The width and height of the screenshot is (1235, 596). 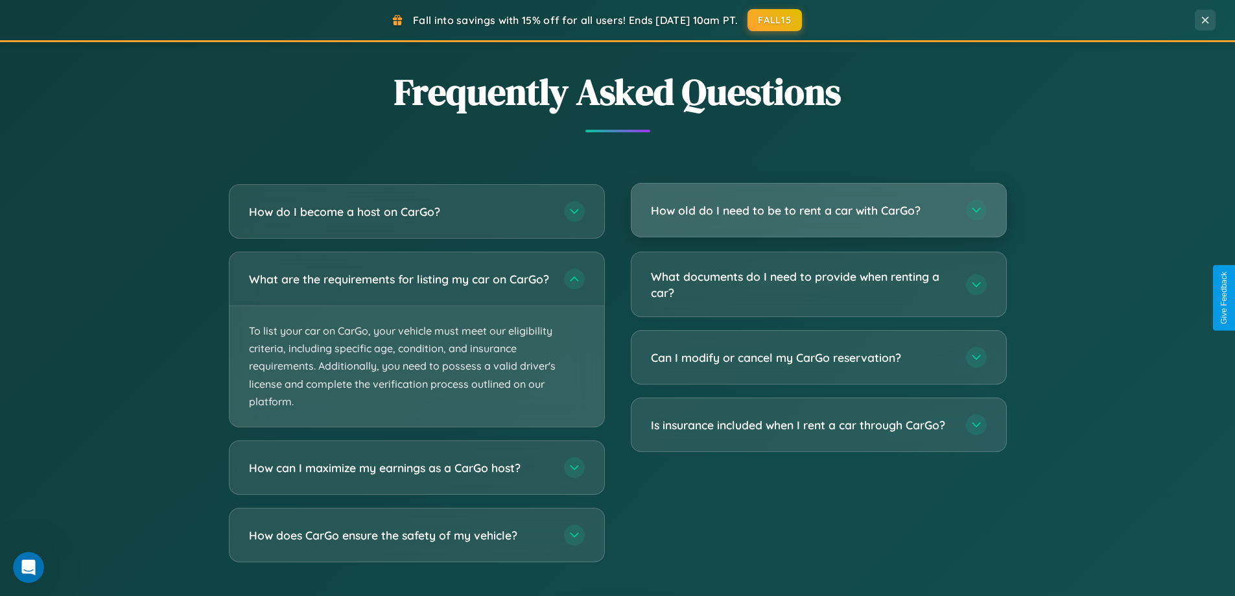 What do you see at coordinates (1224, 298) in the screenshot?
I see `div: Give Feedback` at bounding box center [1224, 298].